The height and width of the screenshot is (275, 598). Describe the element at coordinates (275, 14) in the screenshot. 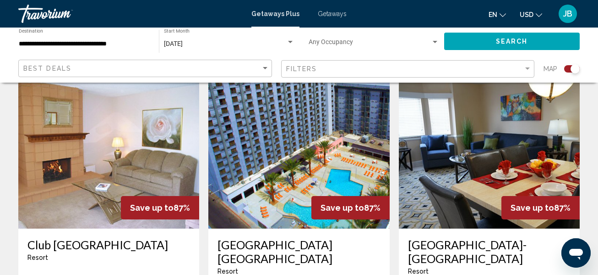

I see `span: Getaways Plus` at that location.